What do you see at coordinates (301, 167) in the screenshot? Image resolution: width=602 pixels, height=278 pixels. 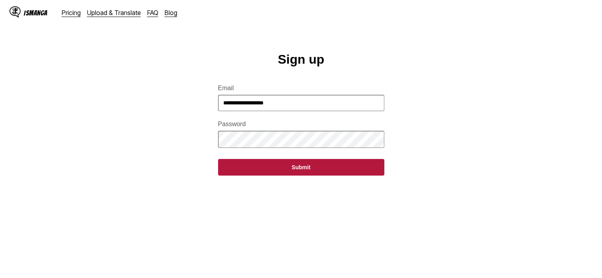 I see `button: Submit` at bounding box center [301, 167].